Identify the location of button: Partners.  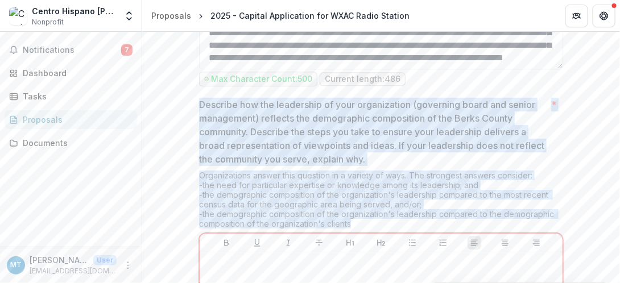
(577, 16).